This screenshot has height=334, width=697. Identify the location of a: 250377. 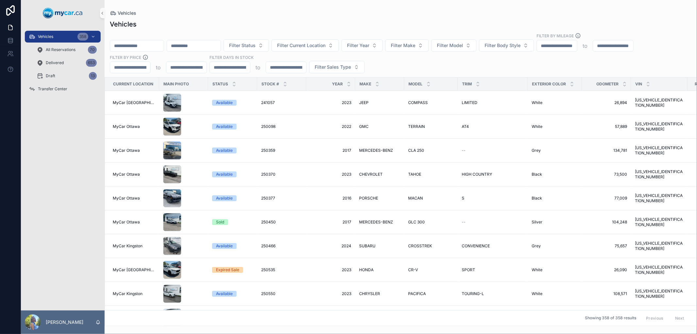
(282, 198).